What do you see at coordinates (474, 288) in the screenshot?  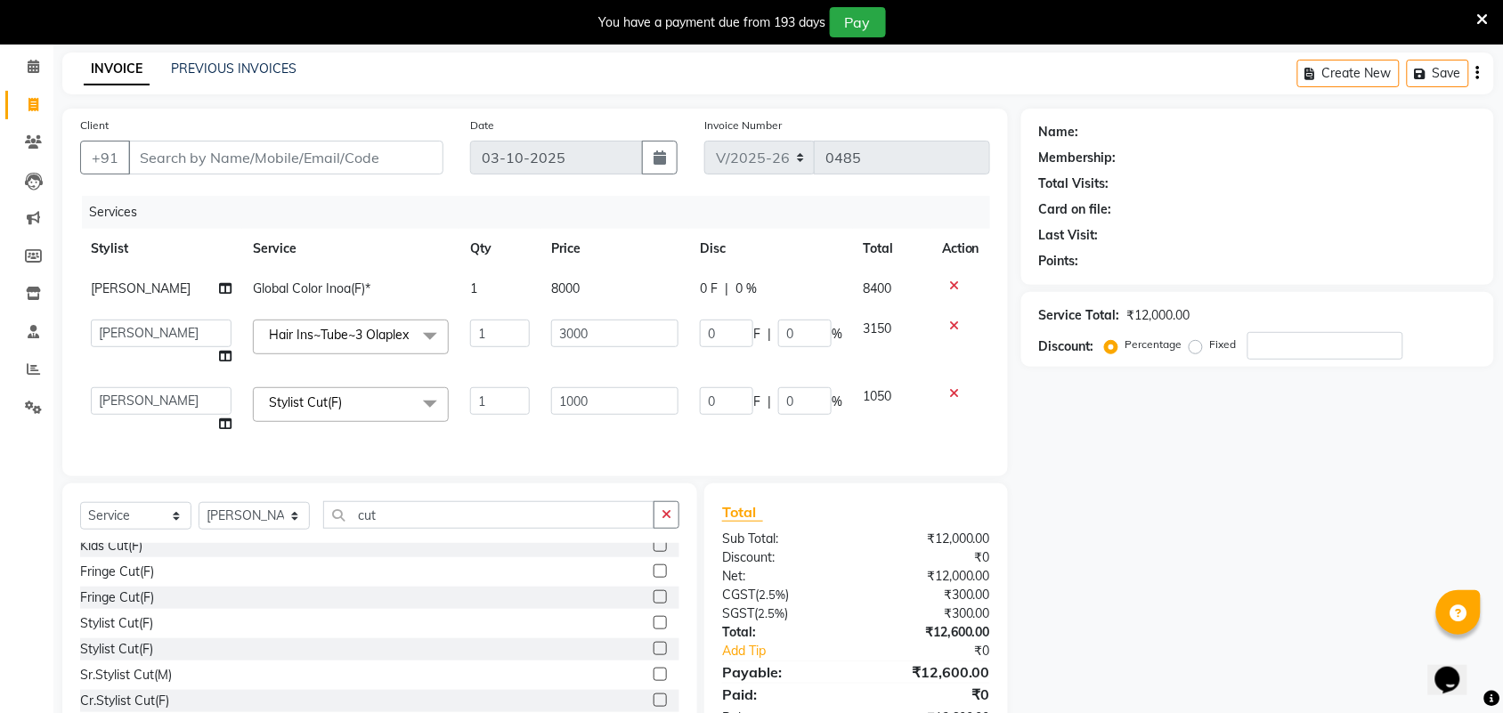 I see `span: 1` at bounding box center [474, 288].